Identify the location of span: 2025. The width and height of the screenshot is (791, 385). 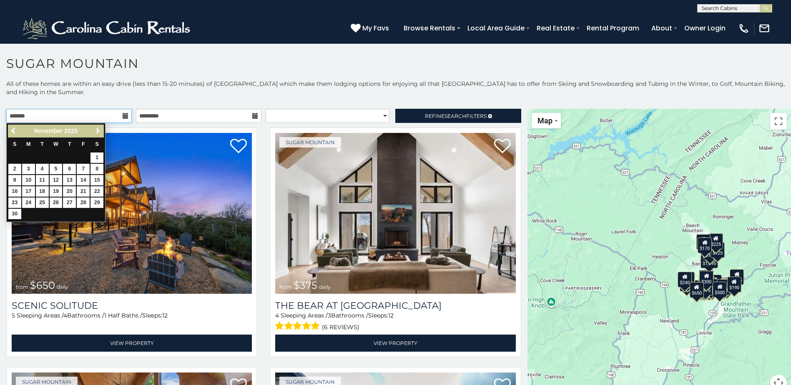
(71, 131).